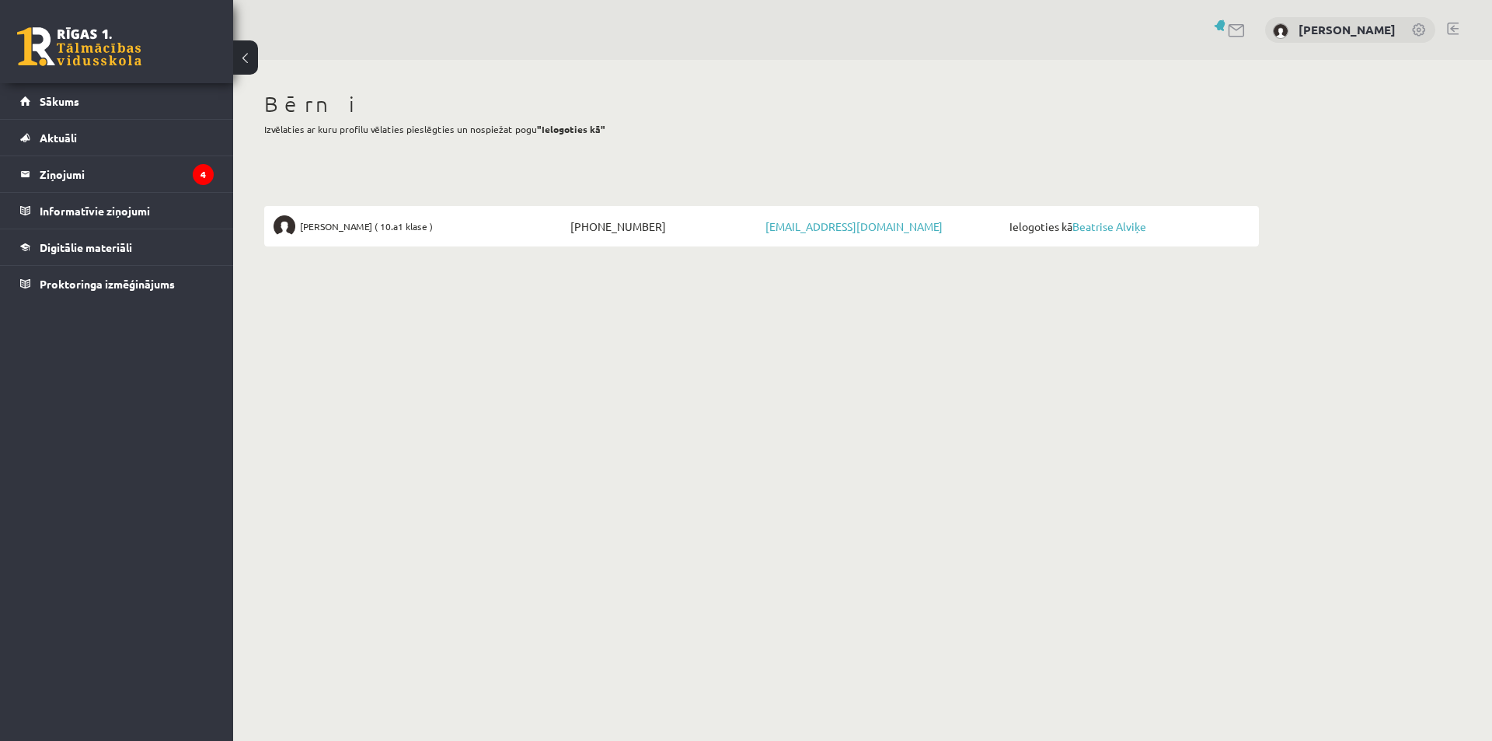  I want to click on a: Proktoringa izmēģinājums, so click(117, 284).